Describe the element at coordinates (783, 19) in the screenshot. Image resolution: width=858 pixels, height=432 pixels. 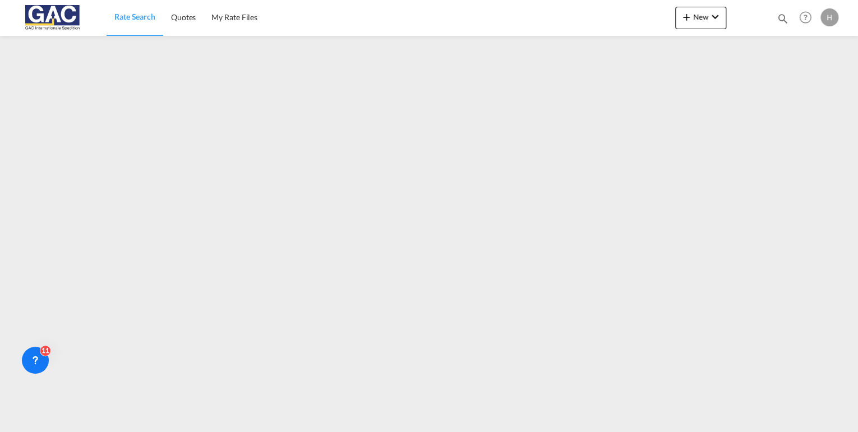
I see `md-icon: icon-magnify` at that location.